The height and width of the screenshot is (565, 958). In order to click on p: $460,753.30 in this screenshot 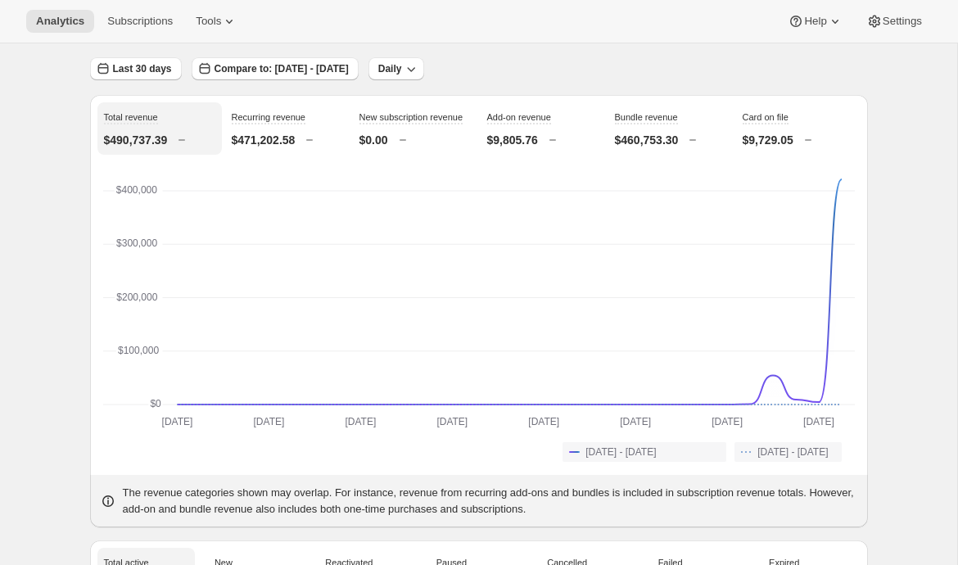, I will do `click(647, 140)`.